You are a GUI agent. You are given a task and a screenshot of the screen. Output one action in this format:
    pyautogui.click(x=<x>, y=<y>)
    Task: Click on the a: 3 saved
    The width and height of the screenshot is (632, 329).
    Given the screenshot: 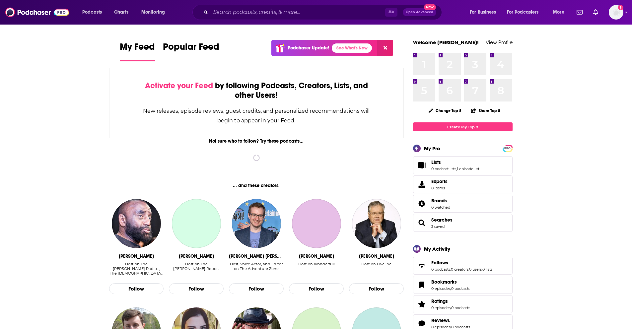 What is the action you would take?
    pyautogui.click(x=438, y=227)
    